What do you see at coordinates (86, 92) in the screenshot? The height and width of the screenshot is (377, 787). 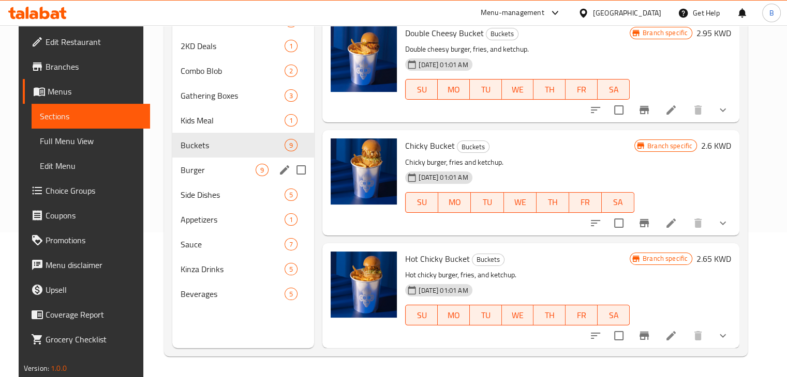 I see `a: Menus` at bounding box center [86, 92].